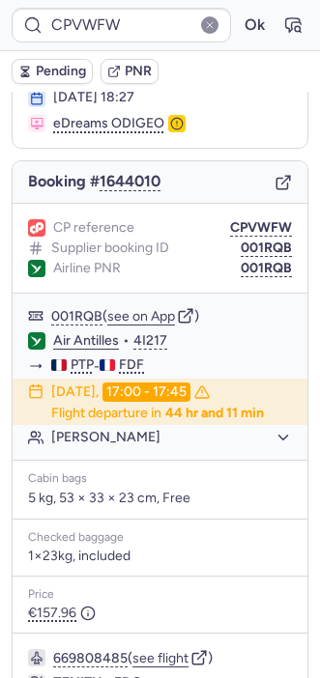 The height and width of the screenshot is (678, 320). What do you see at coordinates (214, 413) in the screenshot?
I see `time: 44 hr and 11 min` at bounding box center [214, 413].